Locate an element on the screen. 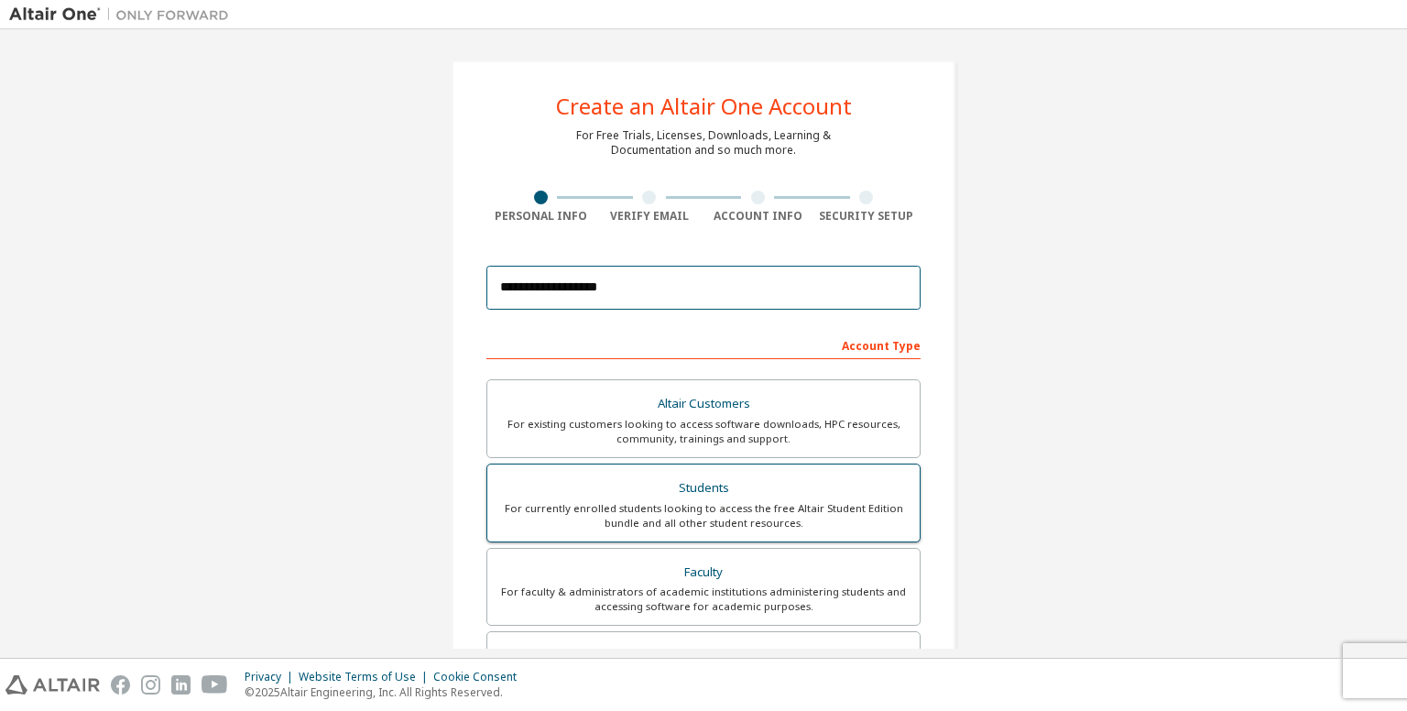 The height and width of the screenshot is (711, 1407). img: youtube.svg is located at coordinates (214, 684).